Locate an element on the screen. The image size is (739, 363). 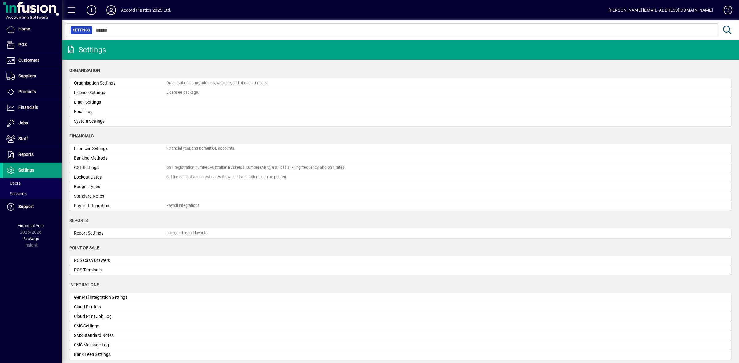
span: Financial Year is located at coordinates (31, 226).